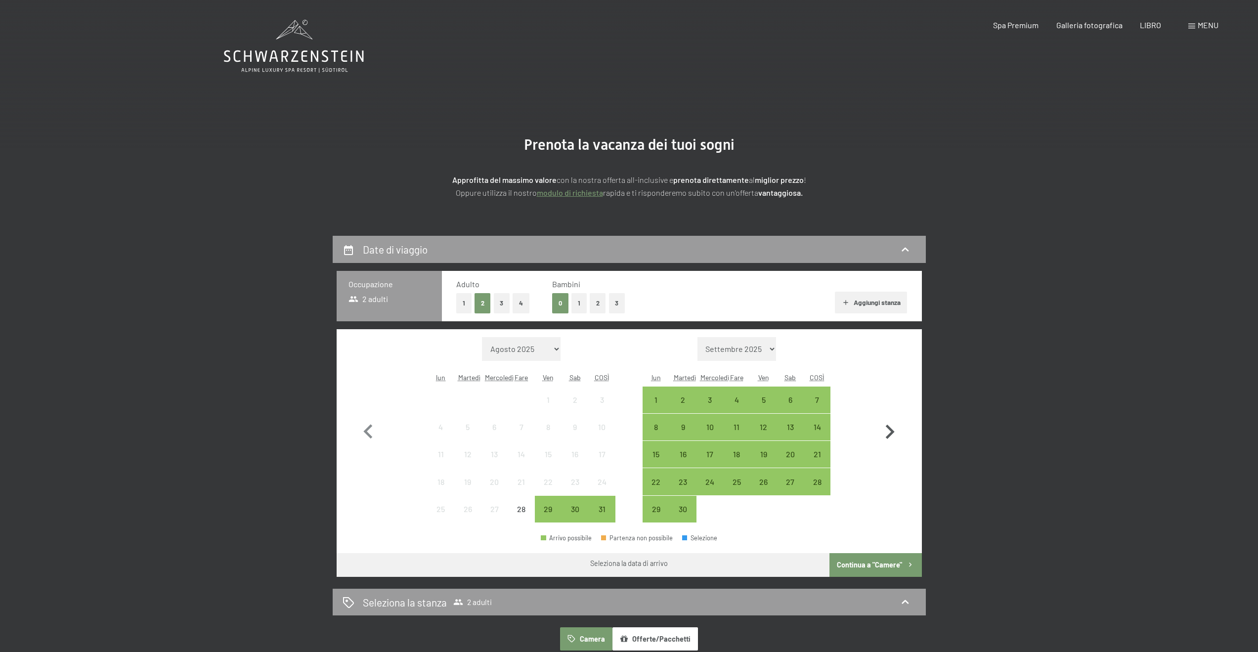 This screenshot has height=652, width=1258. What do you see at coordinates (566, 284) in the screenshot?
I see `font: Bambini` at bounding box center [566, 284].